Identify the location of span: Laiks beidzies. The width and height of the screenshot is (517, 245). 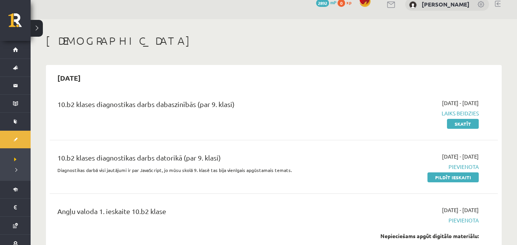
(412, 113).